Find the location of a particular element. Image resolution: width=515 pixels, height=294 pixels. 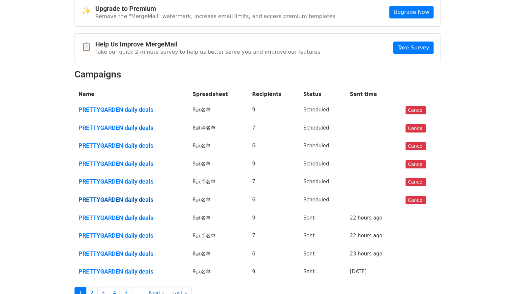

h4: Upgrade to Premium is located at coordinates (215, 9).